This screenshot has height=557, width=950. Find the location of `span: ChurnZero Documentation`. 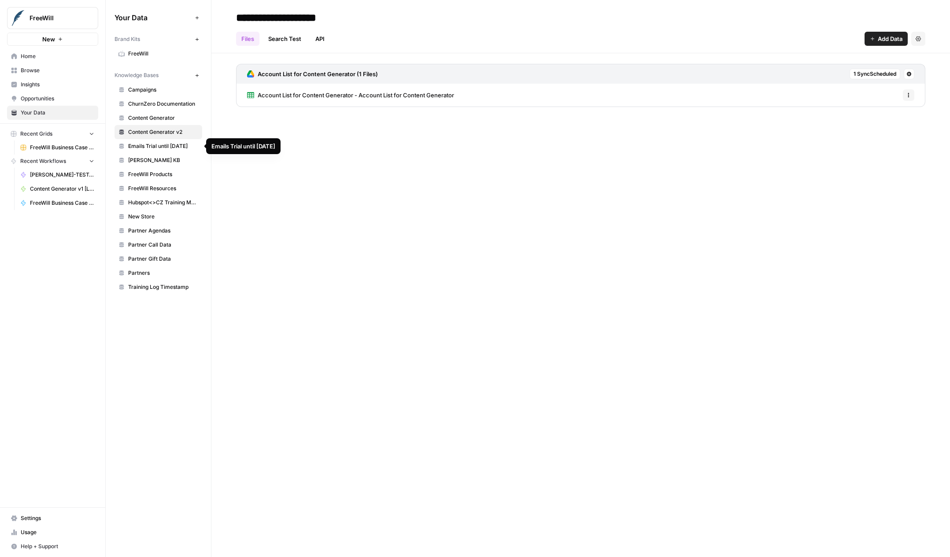

span: ChurnZero Documentation is located at coordinates (163, 104).